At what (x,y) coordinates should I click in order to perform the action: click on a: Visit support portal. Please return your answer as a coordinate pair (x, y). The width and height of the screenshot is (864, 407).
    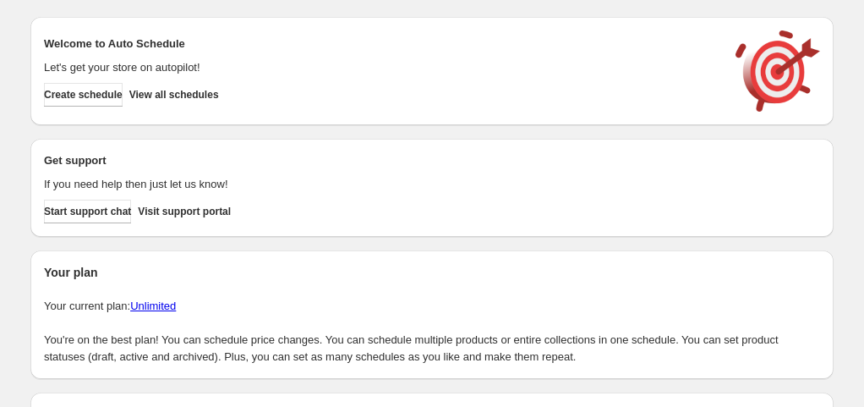
    Looking at the image, I should click on (184, 211).